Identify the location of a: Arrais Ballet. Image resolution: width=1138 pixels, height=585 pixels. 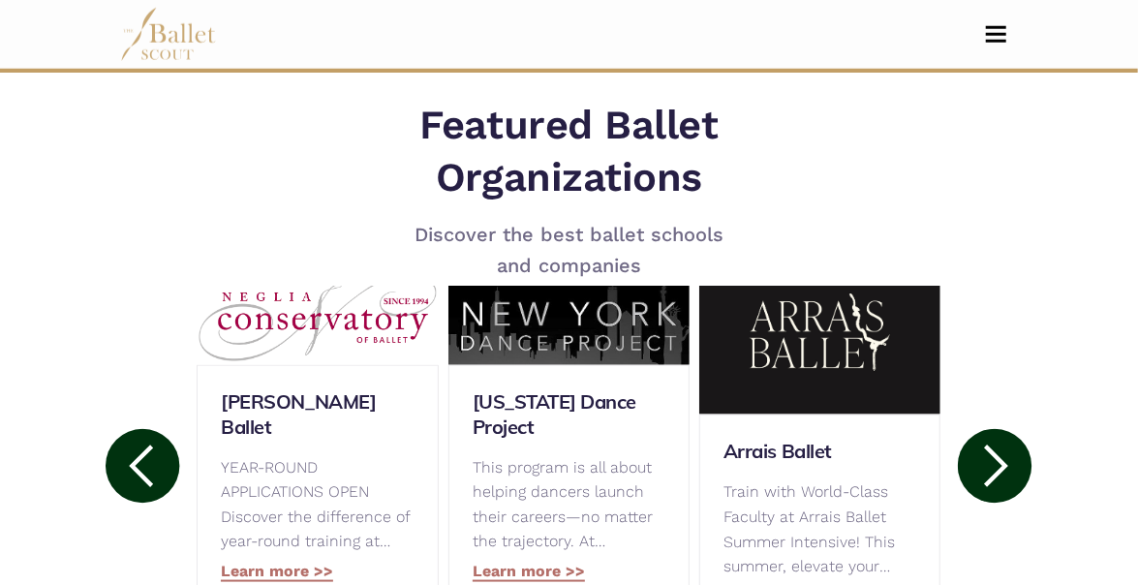
(819, 451).